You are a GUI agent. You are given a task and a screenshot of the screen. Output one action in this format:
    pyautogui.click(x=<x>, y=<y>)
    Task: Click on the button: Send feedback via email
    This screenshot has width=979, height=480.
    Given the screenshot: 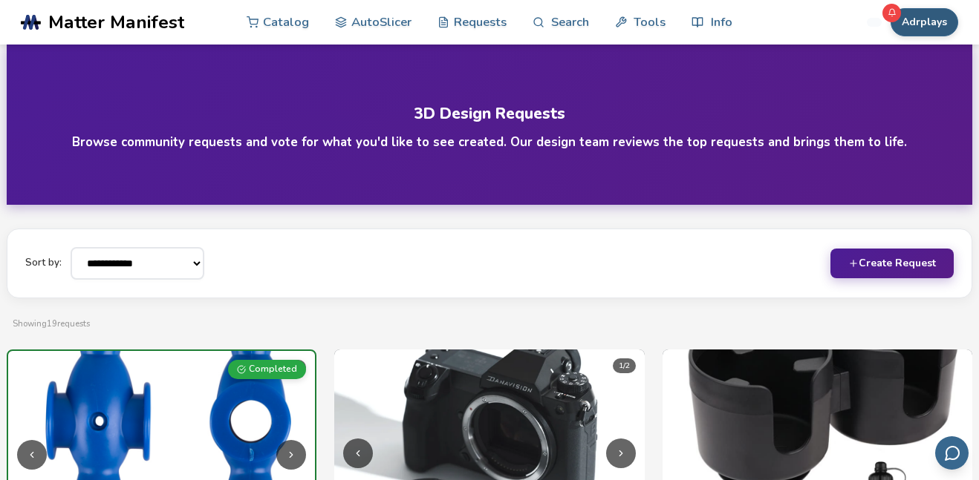 What is the action you would take?
    pyautogui.click(x=951, y=453)
    